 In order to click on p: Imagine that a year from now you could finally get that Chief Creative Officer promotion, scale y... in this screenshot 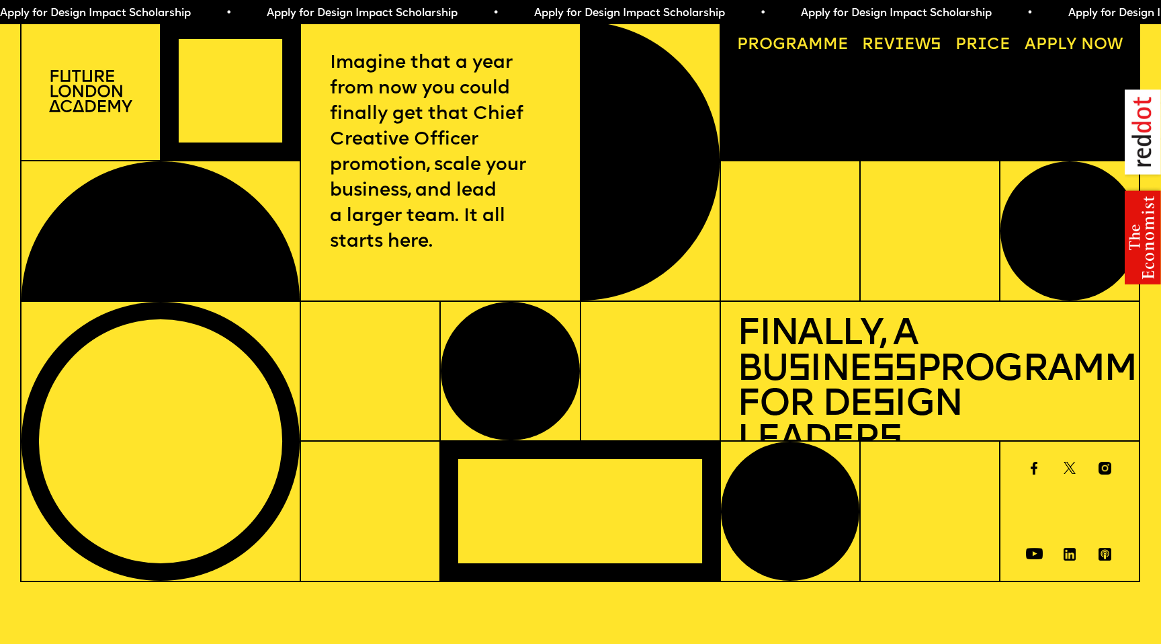, I will do `click(440, 153)`.